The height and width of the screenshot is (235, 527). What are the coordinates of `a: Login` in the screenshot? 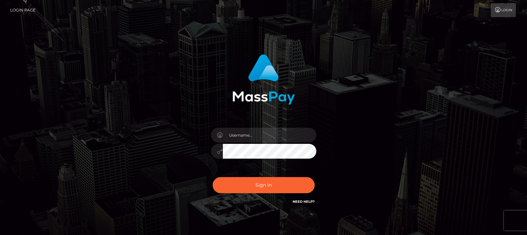 It's located at (504, 10).